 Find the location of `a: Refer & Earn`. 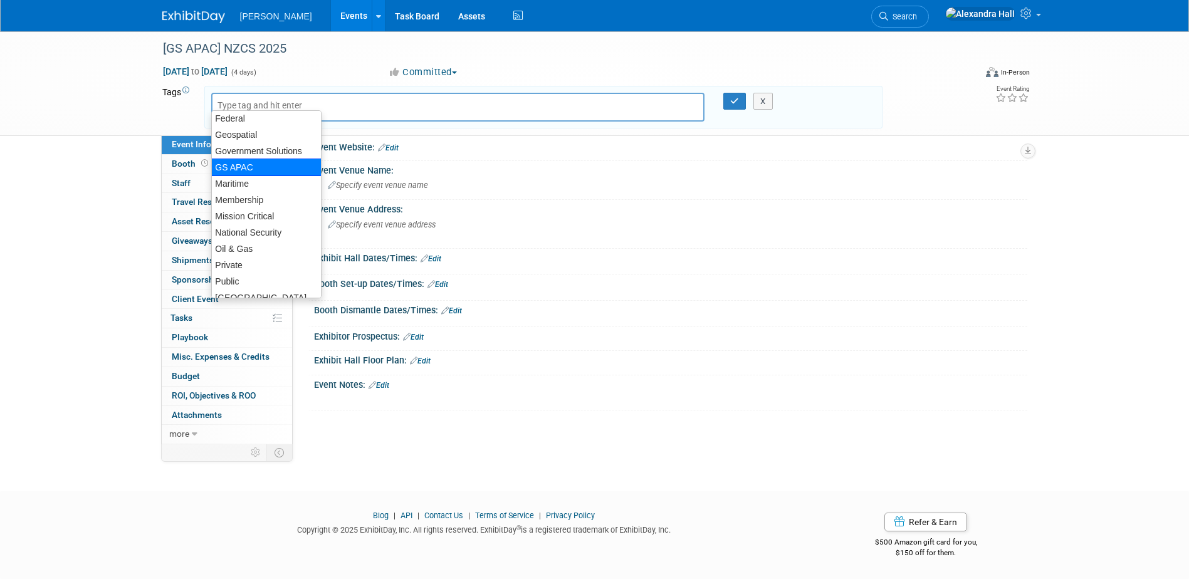

a: Refer & Earn is located at coordinates (926, 522).